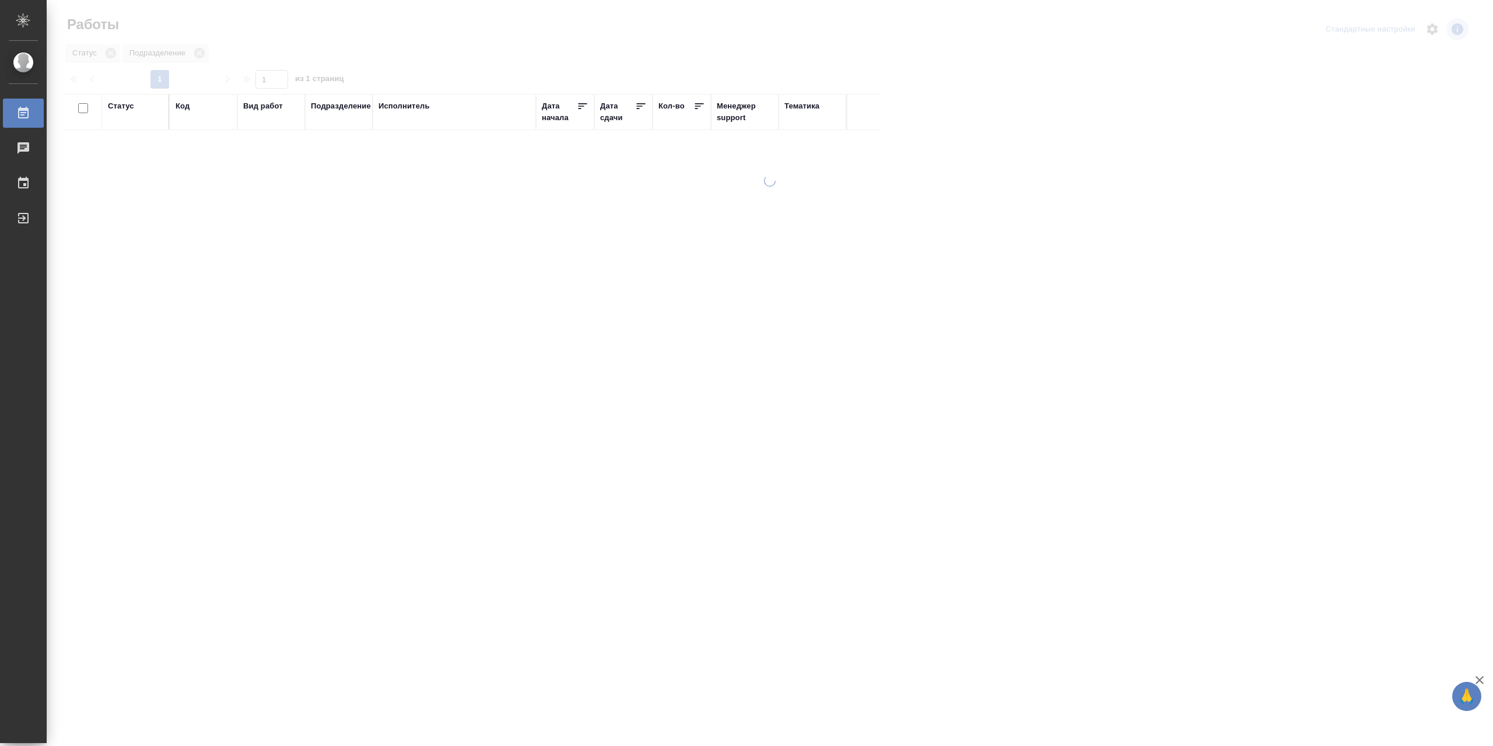  I want to click on div: Тематика, so click(802, 106).